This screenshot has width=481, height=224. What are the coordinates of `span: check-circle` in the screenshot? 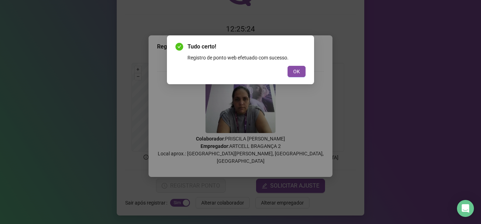 It's located at (179, 47).